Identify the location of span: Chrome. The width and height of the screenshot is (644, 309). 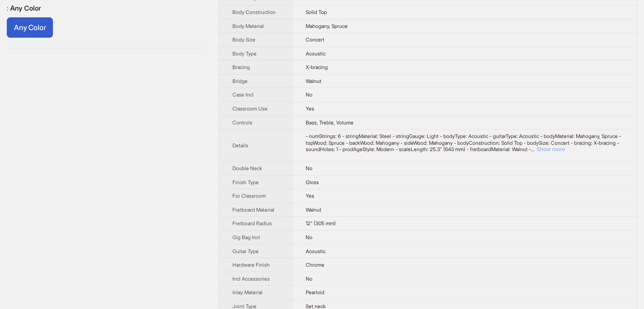
(315, 265).